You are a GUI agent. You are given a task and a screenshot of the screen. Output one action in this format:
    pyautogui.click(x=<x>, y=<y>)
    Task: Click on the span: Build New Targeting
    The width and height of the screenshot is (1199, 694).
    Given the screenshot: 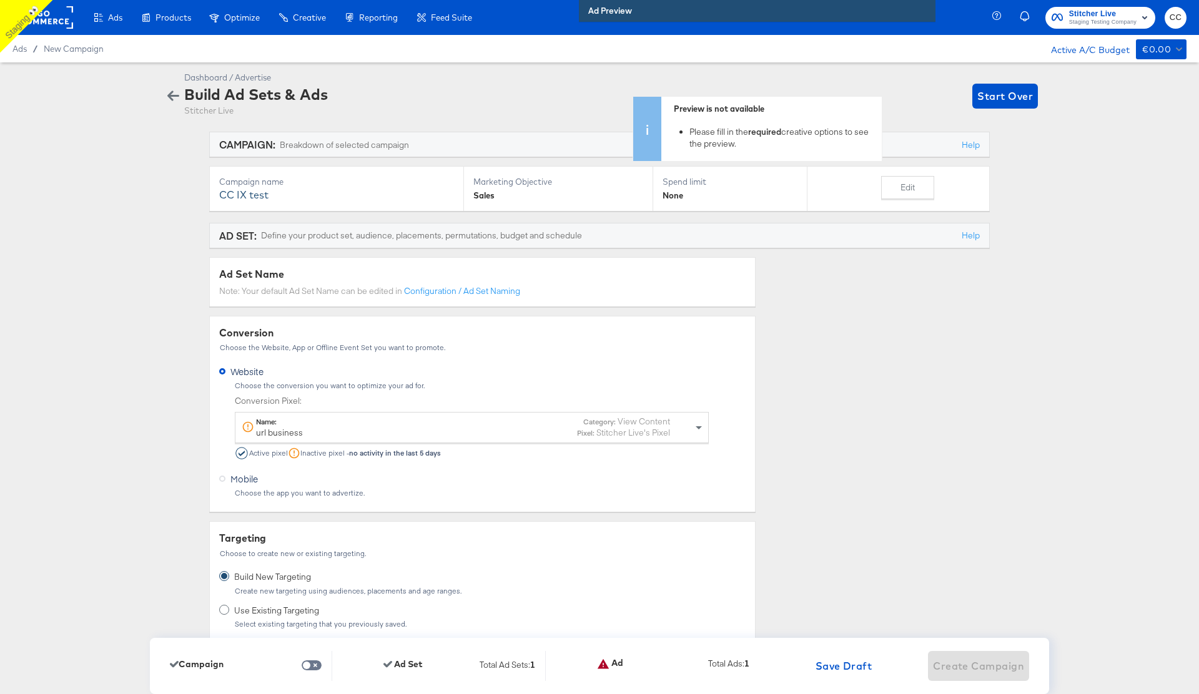 What is the action you would take?
    pyautogui.click(x=345, y=577)
    